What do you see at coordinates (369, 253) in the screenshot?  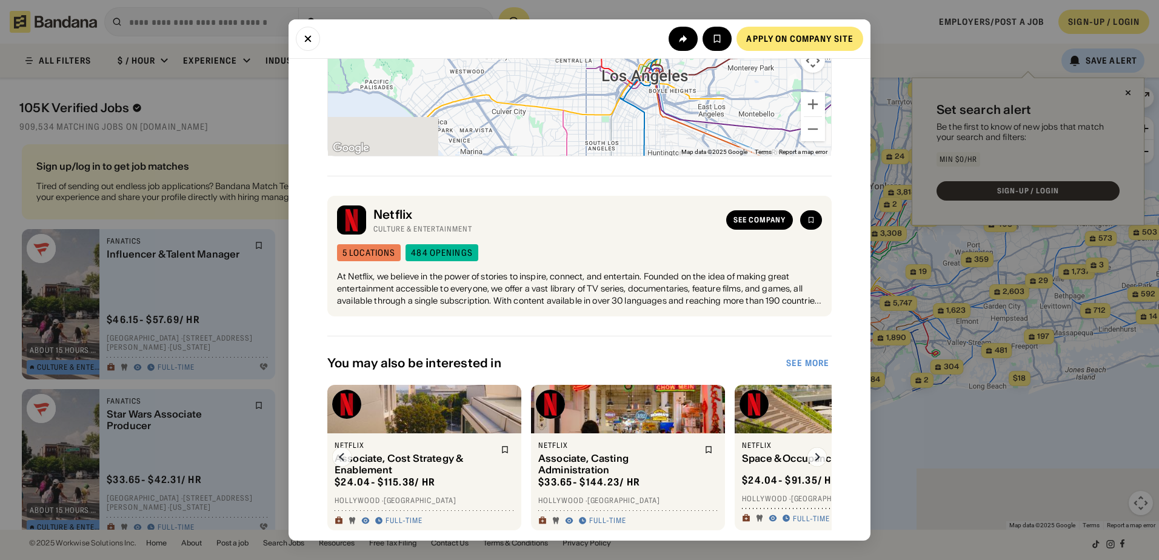 I see `div: 5 locations` at bounding box center [369, 253].